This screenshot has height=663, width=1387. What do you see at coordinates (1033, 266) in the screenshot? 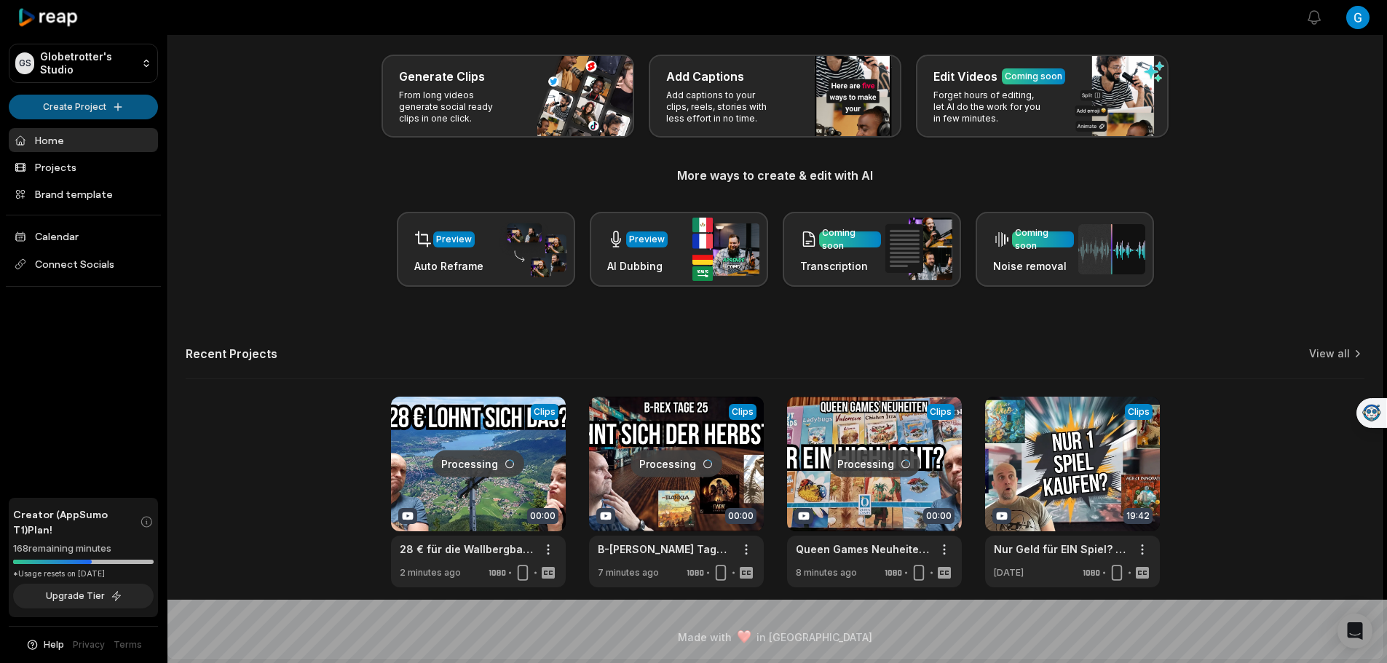
I see `h3: Noise removal` at bounding box center [1033, 266].